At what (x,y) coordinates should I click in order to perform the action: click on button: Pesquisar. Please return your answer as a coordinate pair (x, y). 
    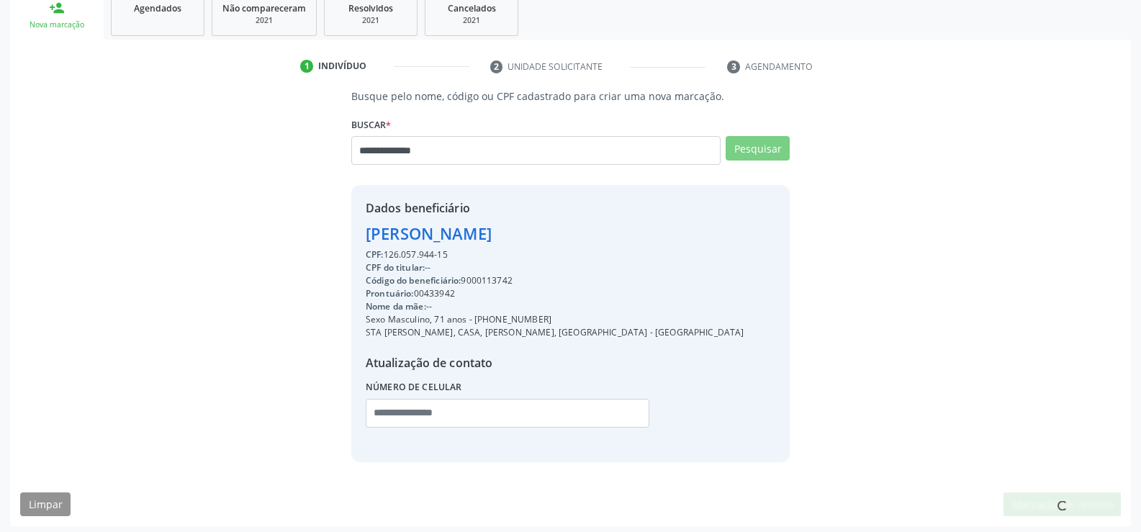
    Looking at the image, I should click on (757, 148).